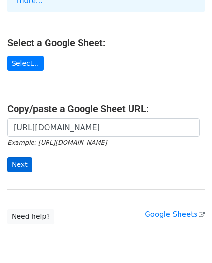  I want to click on a: Need help?, so click(31, 216).